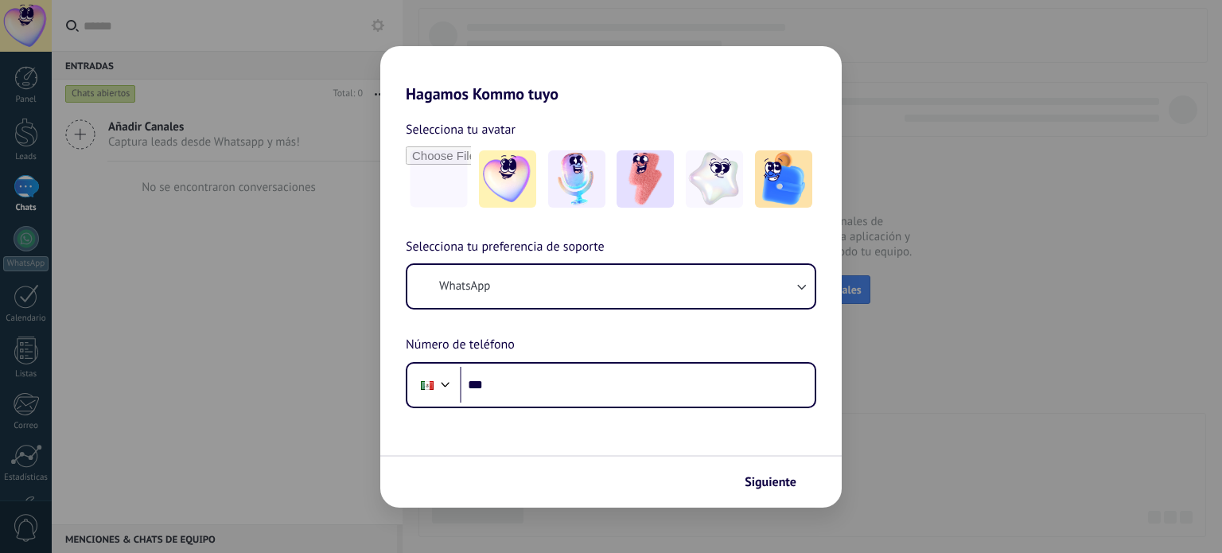 Image resolution: width=1222 pixels, height=553 pixels. Describe the element at coordinates (461, 130) in the screenshot. I see `span: Selecciona tu avatar` at that location.